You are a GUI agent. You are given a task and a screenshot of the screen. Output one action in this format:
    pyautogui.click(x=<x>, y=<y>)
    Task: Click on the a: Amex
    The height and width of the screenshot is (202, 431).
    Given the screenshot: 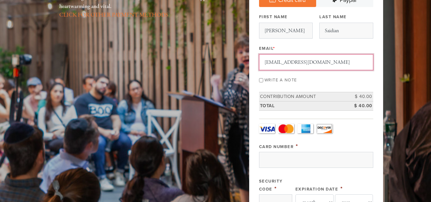 What is the action you would take?
    pyautogui.click(x=306, y=129)
    